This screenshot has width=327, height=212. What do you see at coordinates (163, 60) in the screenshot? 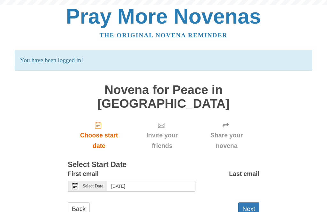
I see `p: You have been logged in!` at bounding box center [163, 60].